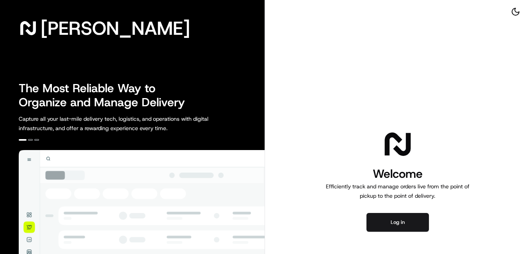  Describe the element at coordinates (131, 123) in the screenshot. I see `p: Capture all your last-mile delivery tech, logistics, and operations with digital infrastructure, ...` at that location.